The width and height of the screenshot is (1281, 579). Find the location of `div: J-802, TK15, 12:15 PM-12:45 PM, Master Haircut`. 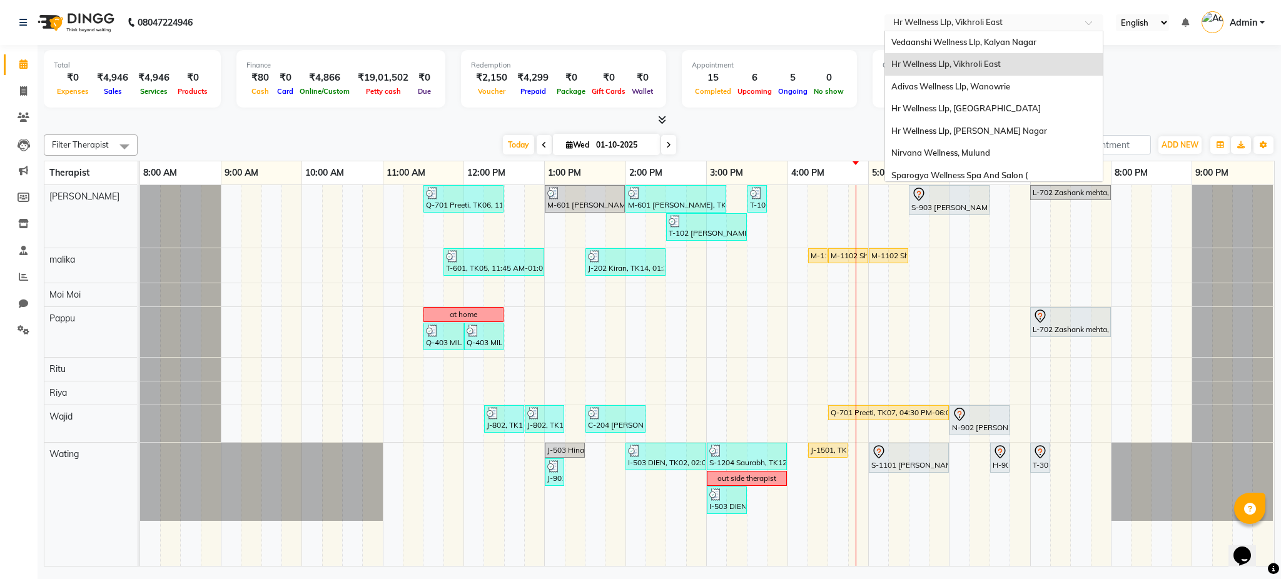

div: J-802, TK15, 12:15 PM-12:45 PM, Master Haircut is located at coordinates (504, 419).